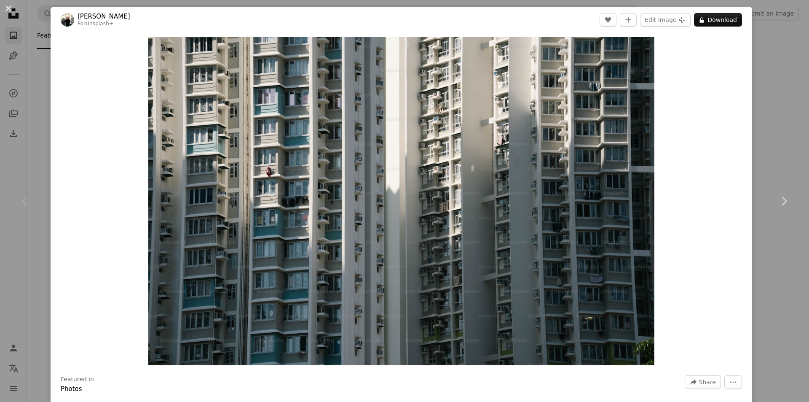 Image resolution: width=809 pixels, height=402 pixels. Describe the element at coordinates (734, 382) in the screenshot. I see `button: More Actions` at that location.